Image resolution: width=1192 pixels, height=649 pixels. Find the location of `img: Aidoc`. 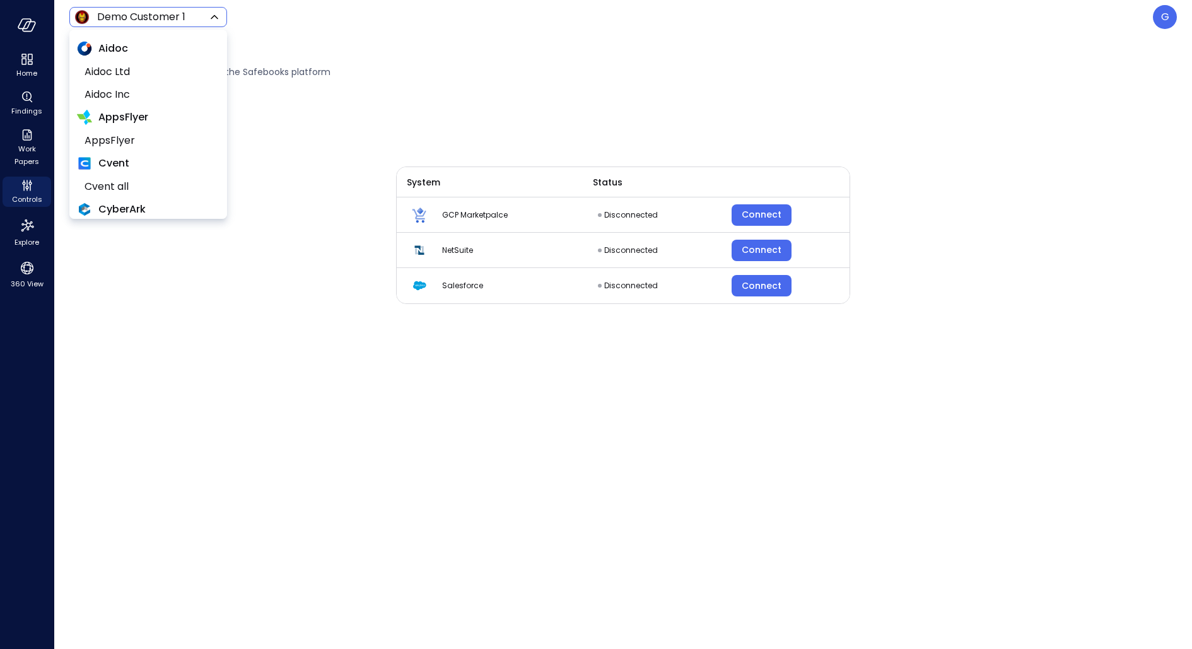

img: Aidoc is located at coordinates (84, 49).